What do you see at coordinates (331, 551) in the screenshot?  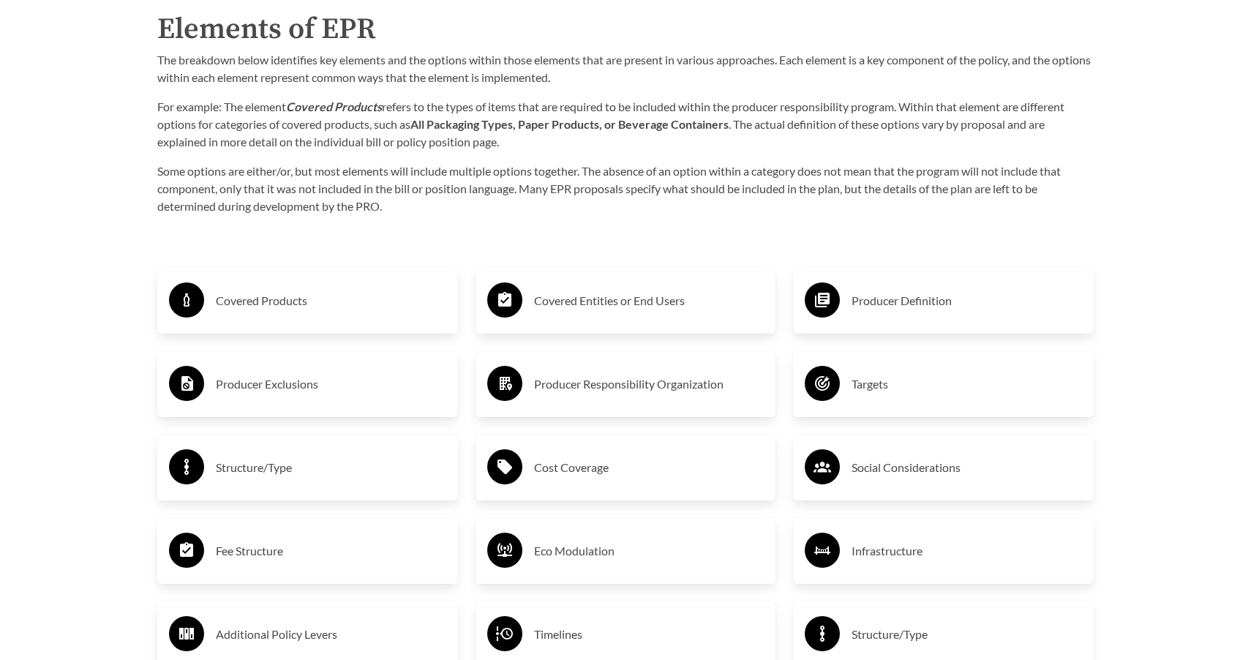 I see `h3: Fee Structure` at bounding box center [331, 551].